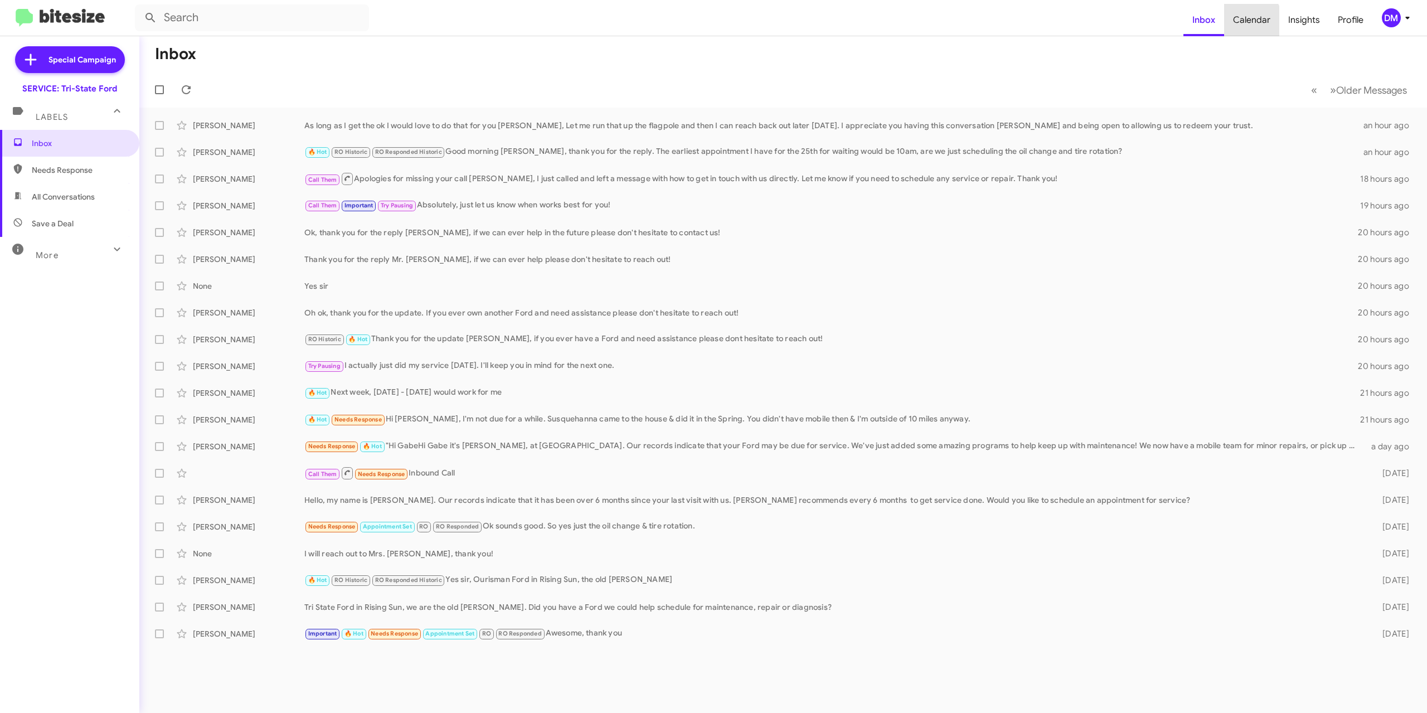 The image size is (1427, 713). Describe the element at coordinates (52, 224) in the screenshot. I see `span: Save a Deal` at that location.